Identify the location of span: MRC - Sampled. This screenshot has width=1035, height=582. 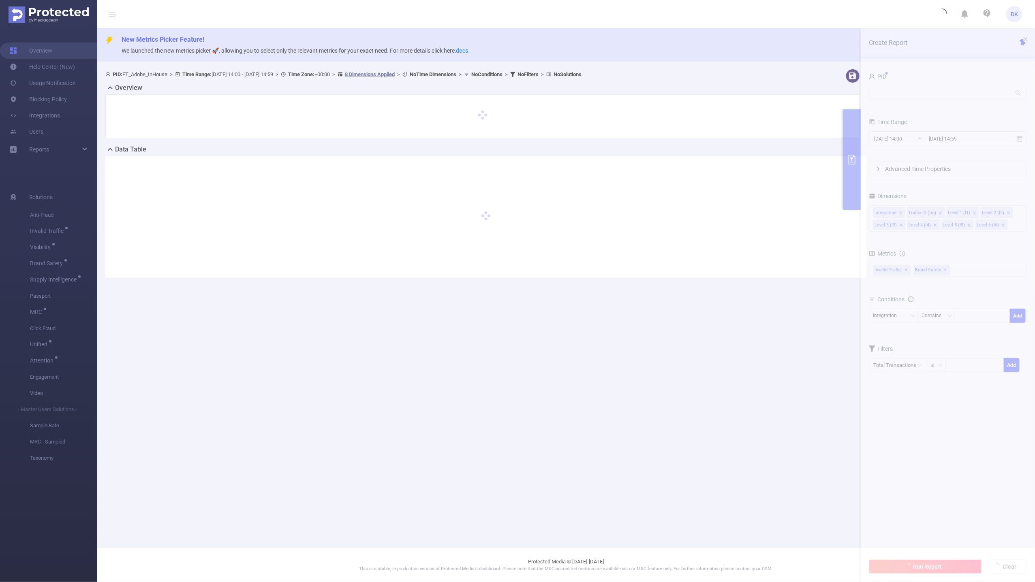
(64, 442).